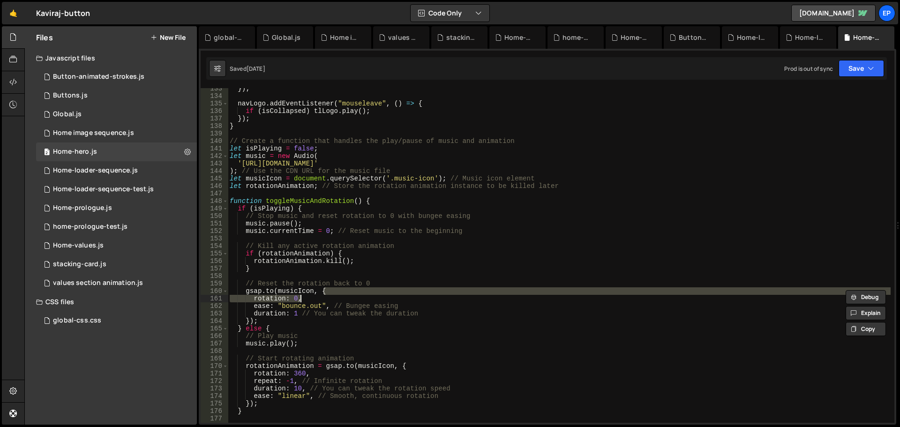 Image resolution: width=900 pixels, height=427 pixels. I want to click on button: Explain, so click(866, 313).